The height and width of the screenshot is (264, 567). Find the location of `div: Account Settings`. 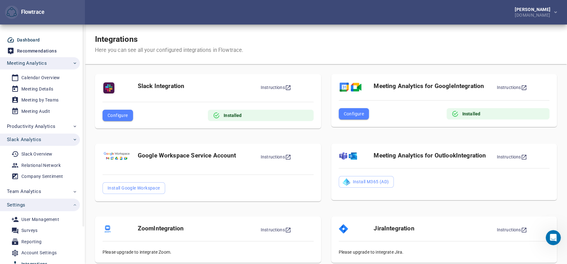

div: Account Settings is located at coordinates (39, 253).